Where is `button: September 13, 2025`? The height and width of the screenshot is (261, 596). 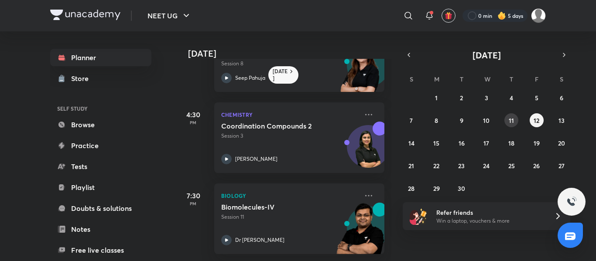 button: September 13, 2025 is located at coordinates (562, 120).